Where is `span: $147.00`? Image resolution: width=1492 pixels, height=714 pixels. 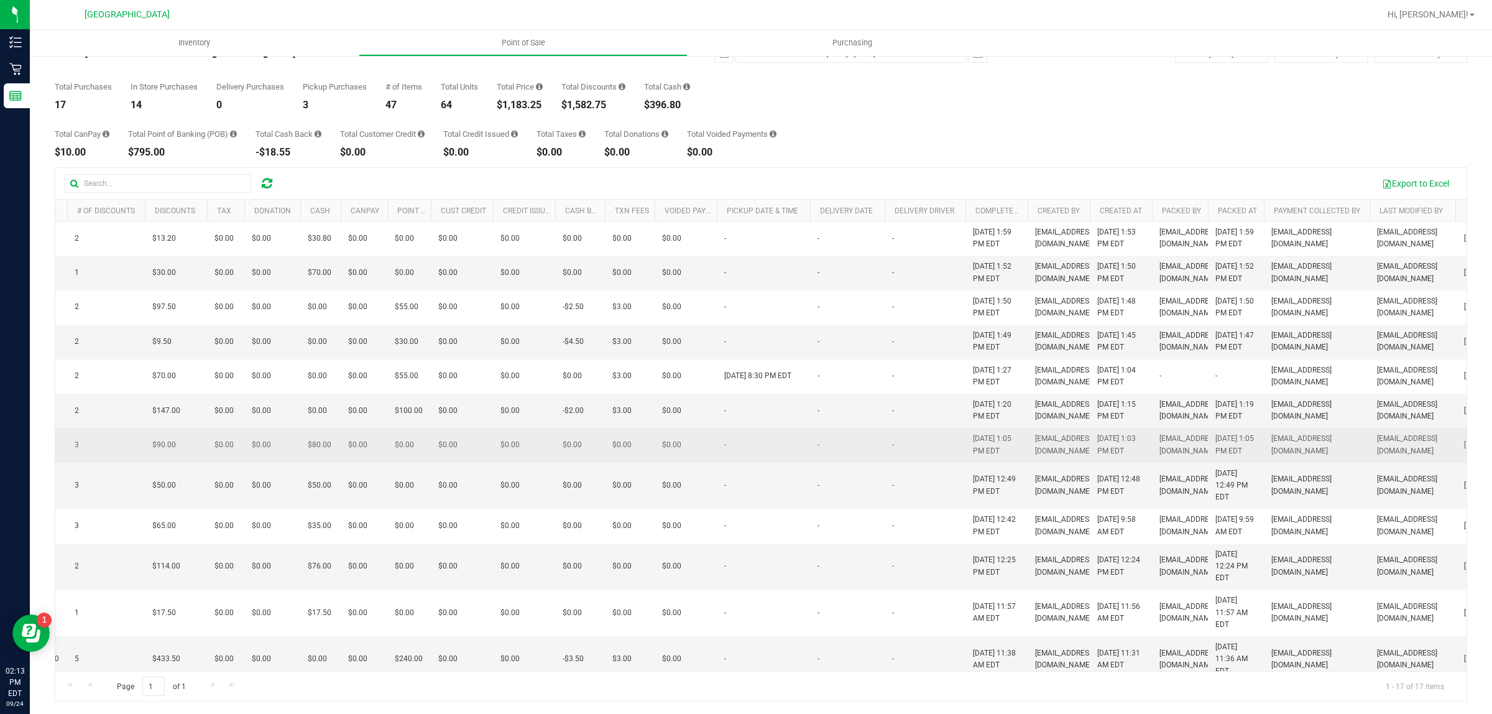 span: $147.00 is located at coordinates (166, 410).